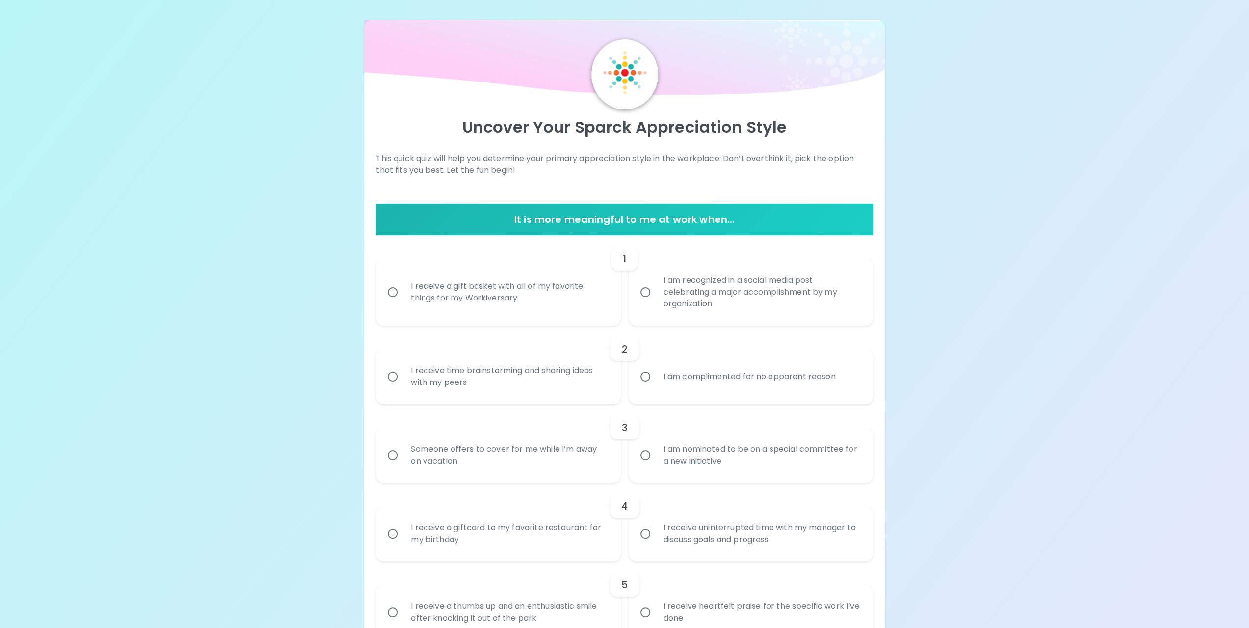  Describe the element at coordinates (624, 219) in the screenshot. I see `h6: It is more meaningful to me at work when...` at that location.